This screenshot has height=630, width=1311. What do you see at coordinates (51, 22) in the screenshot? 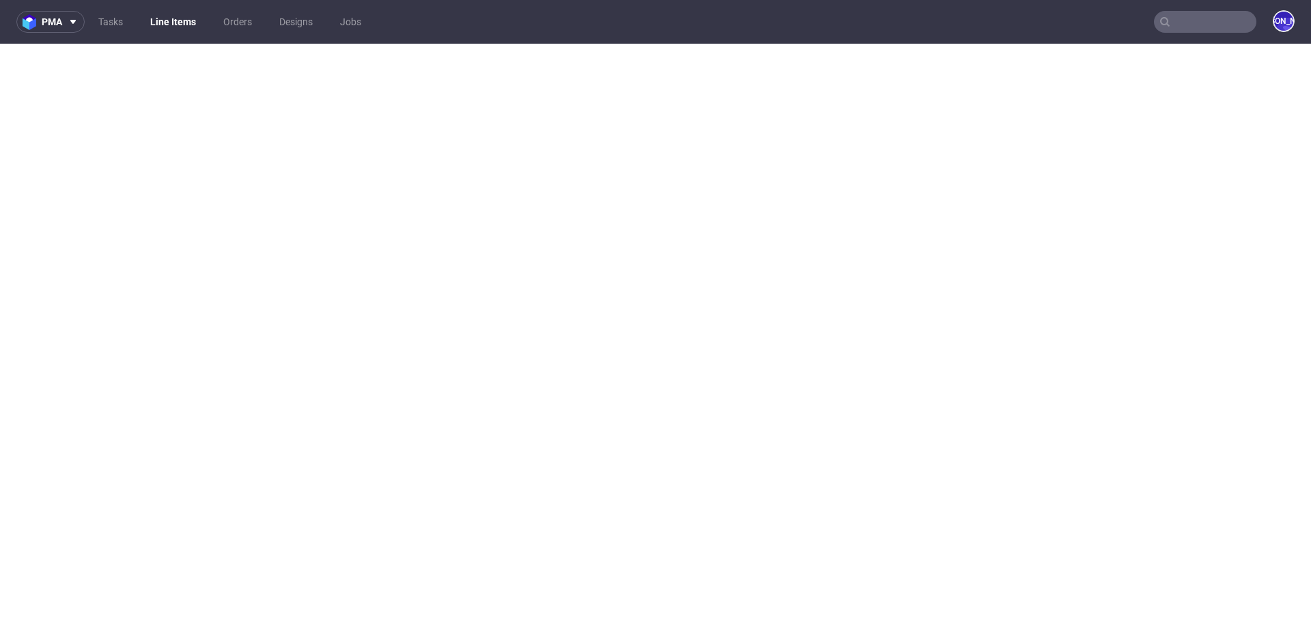
I see `button: pma` at bounding box center [51, 22].